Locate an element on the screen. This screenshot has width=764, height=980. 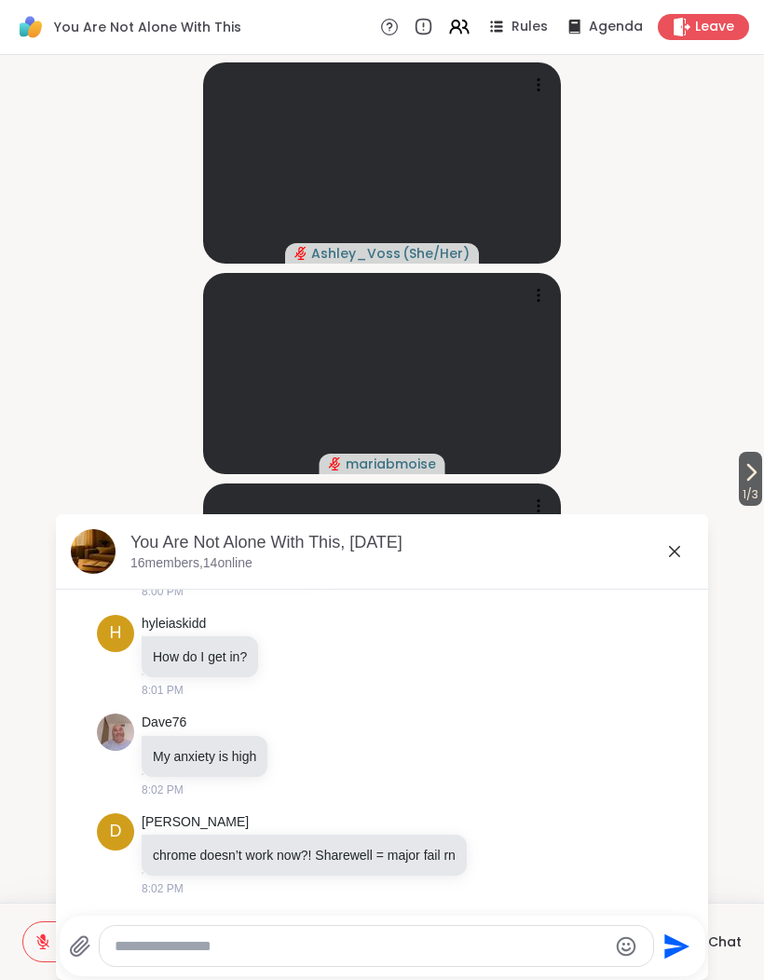
img: https://sharewell-space-live.sfo3.digitaloceanspaces.com/user-generated/9859c229-e659-410d-bee8-9... is located at coordinates (116, 732).